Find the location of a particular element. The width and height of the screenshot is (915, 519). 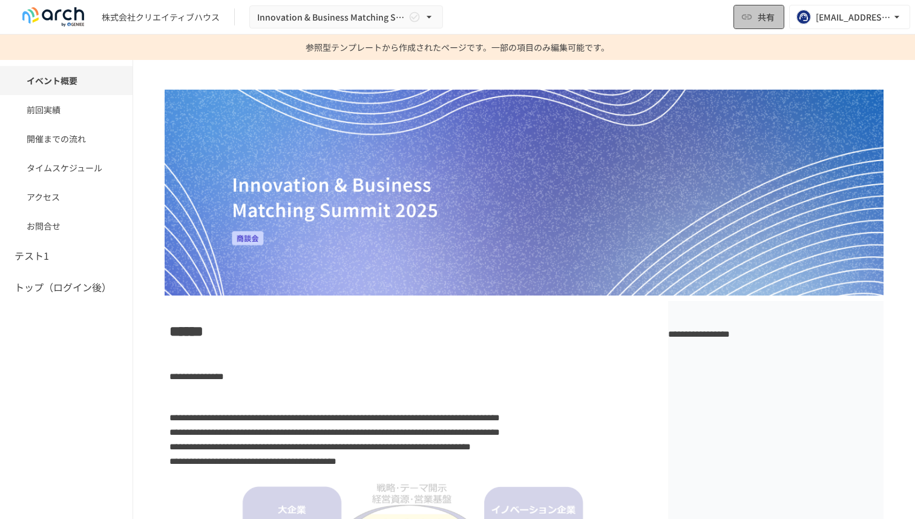

div: 株式会社クリエイティブハウス is located at coordinates (160, 17).